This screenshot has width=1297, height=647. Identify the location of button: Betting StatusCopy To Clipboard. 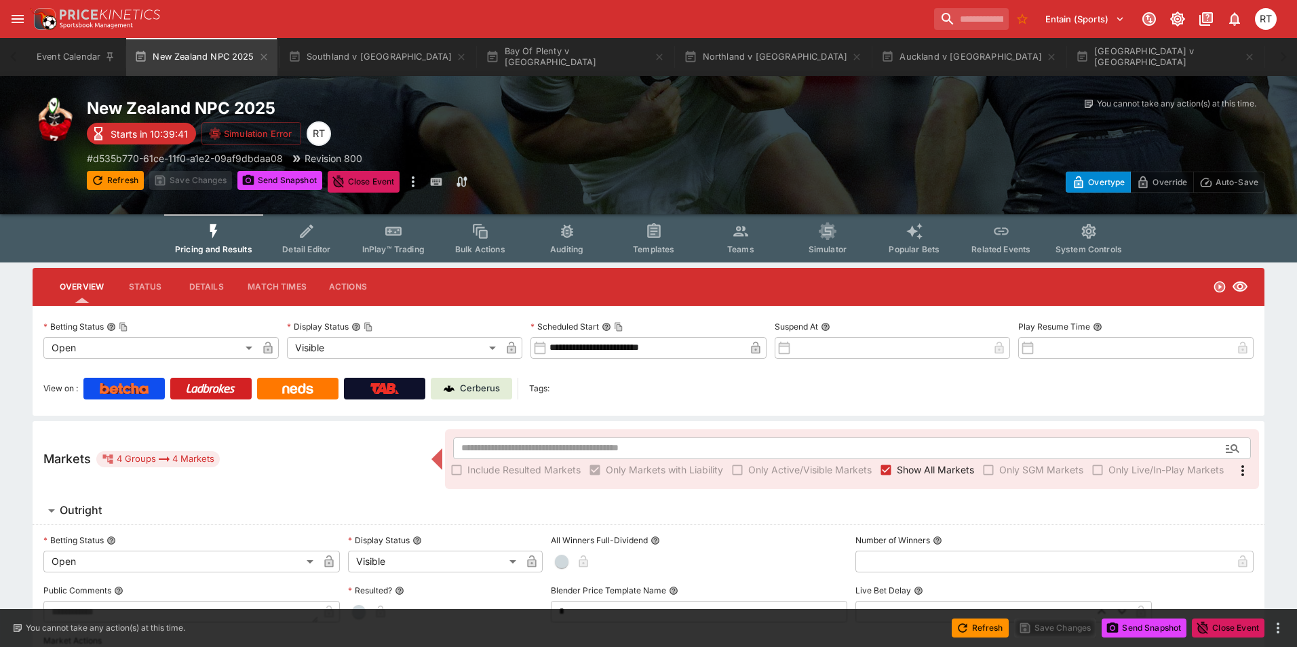
(111, 327).